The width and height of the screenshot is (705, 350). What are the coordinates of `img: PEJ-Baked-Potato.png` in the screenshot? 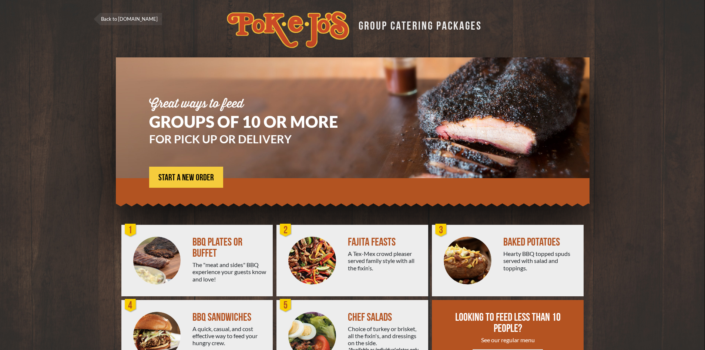 It's located at (468, 260).